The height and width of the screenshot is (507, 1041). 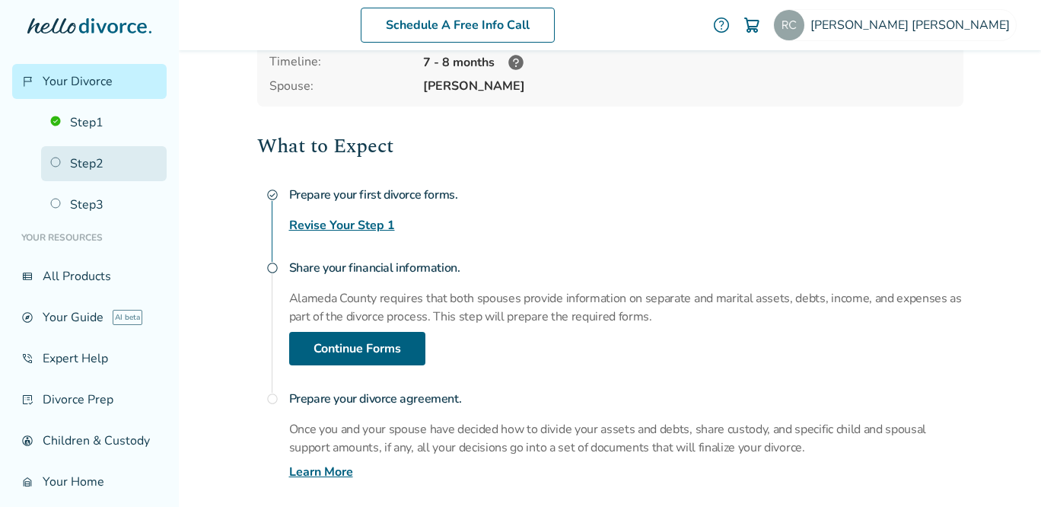 What do you see at coordinates (104, 205) in the screenshot?
I see `a: Step3` at bounding box center [104, 205].